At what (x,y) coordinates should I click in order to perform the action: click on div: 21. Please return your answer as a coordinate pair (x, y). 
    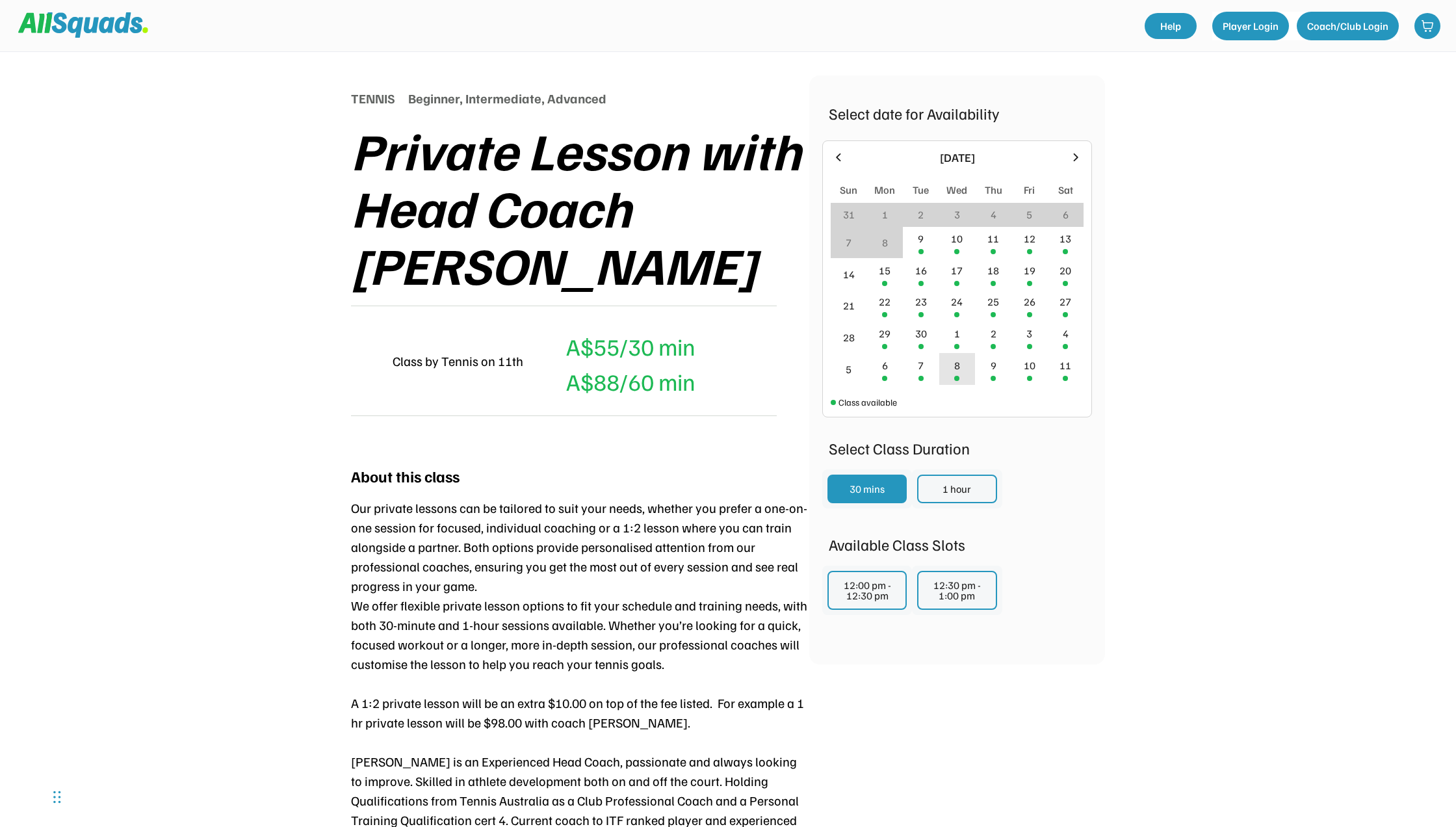
    Looking at the image, I should click on (849, 306).